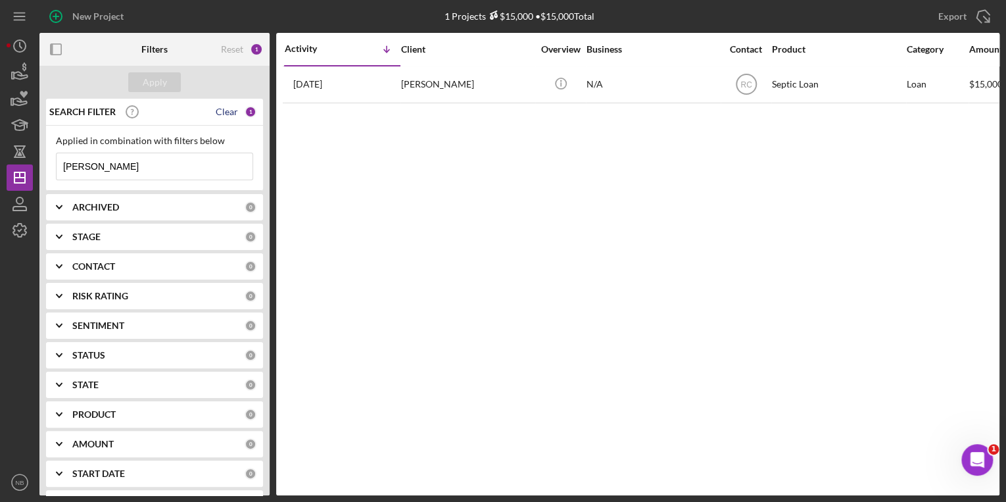 This screenshot has width=1006, height=502. I want to click on b: START DATE, so click(99, 473).